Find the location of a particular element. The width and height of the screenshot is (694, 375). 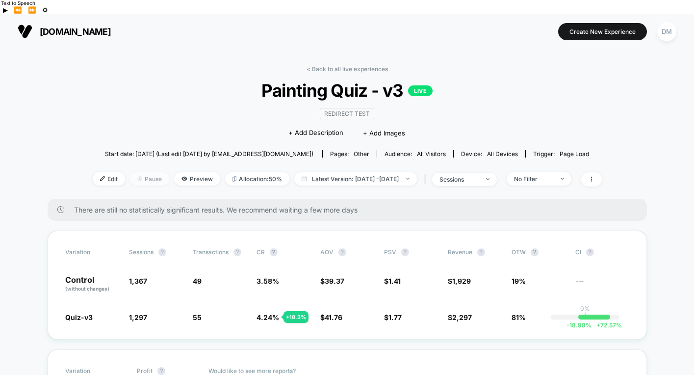

p: 0% is located at coordinates (585, 308).